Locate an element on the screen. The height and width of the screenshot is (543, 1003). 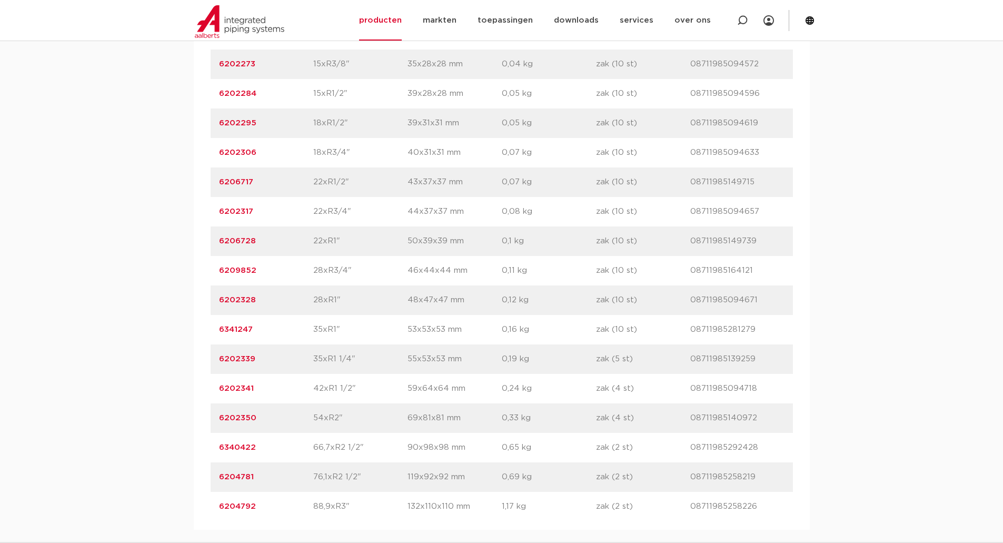
p: 18xR3/4" is located at coordinates (360, 153).